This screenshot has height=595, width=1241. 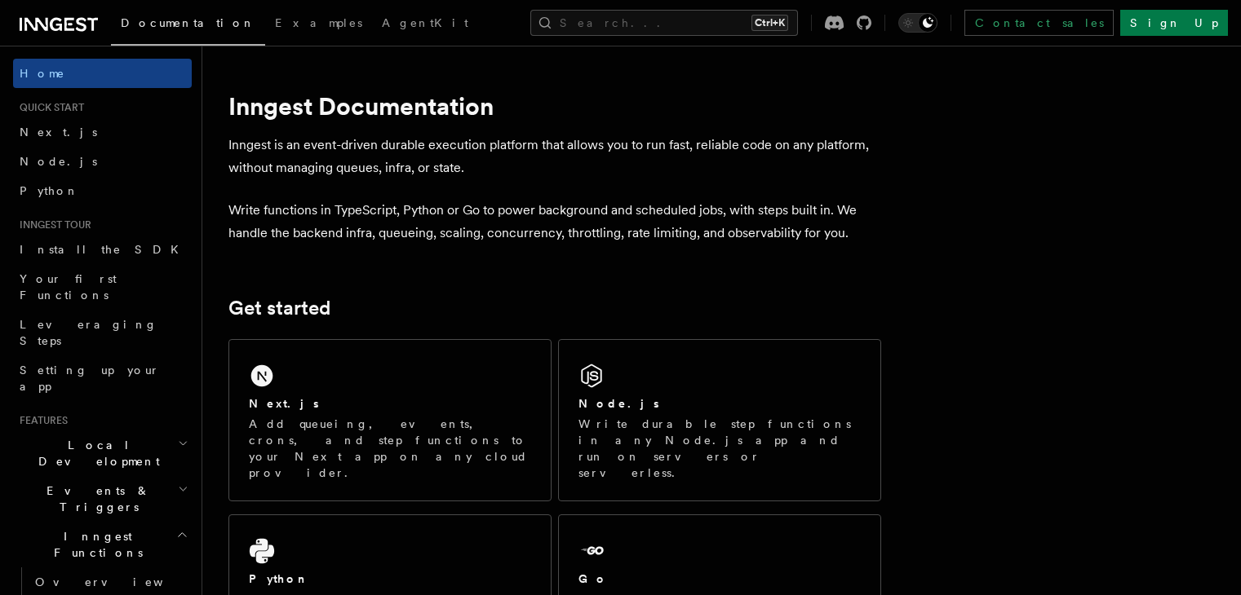 What do you see at coordinates (1174, 23) in the screenshot?
I see `a: Sign Up` at bounding box center [1174, 23].